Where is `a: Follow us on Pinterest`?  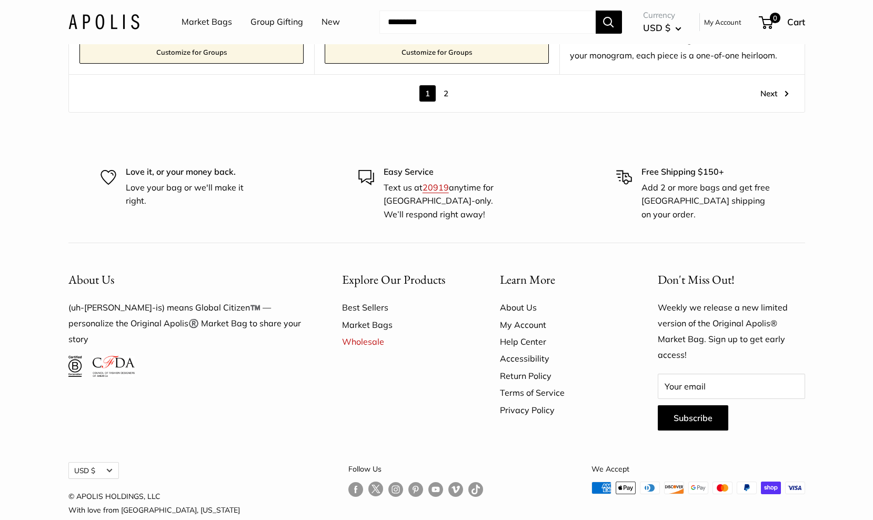 a: Follow us on Pinterest is located at coordinates (415, 489).